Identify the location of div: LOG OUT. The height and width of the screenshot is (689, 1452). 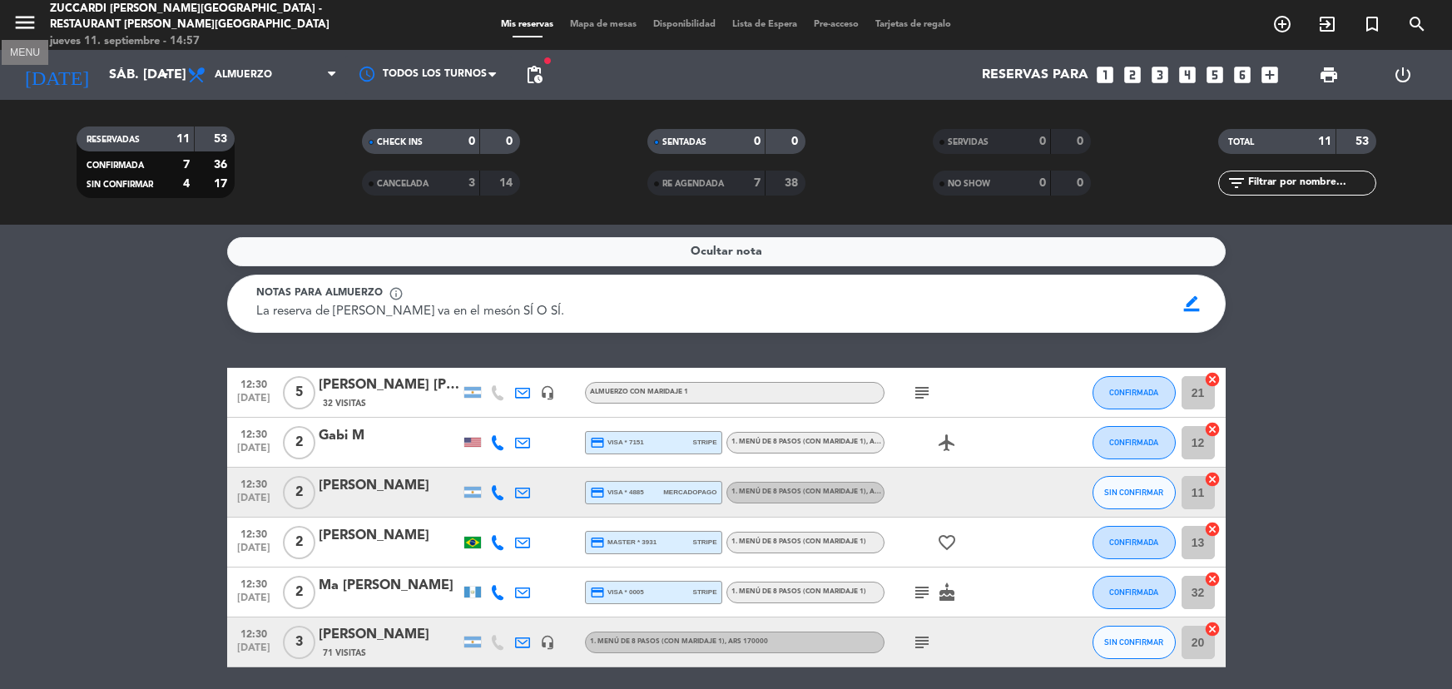
(1403, 75).